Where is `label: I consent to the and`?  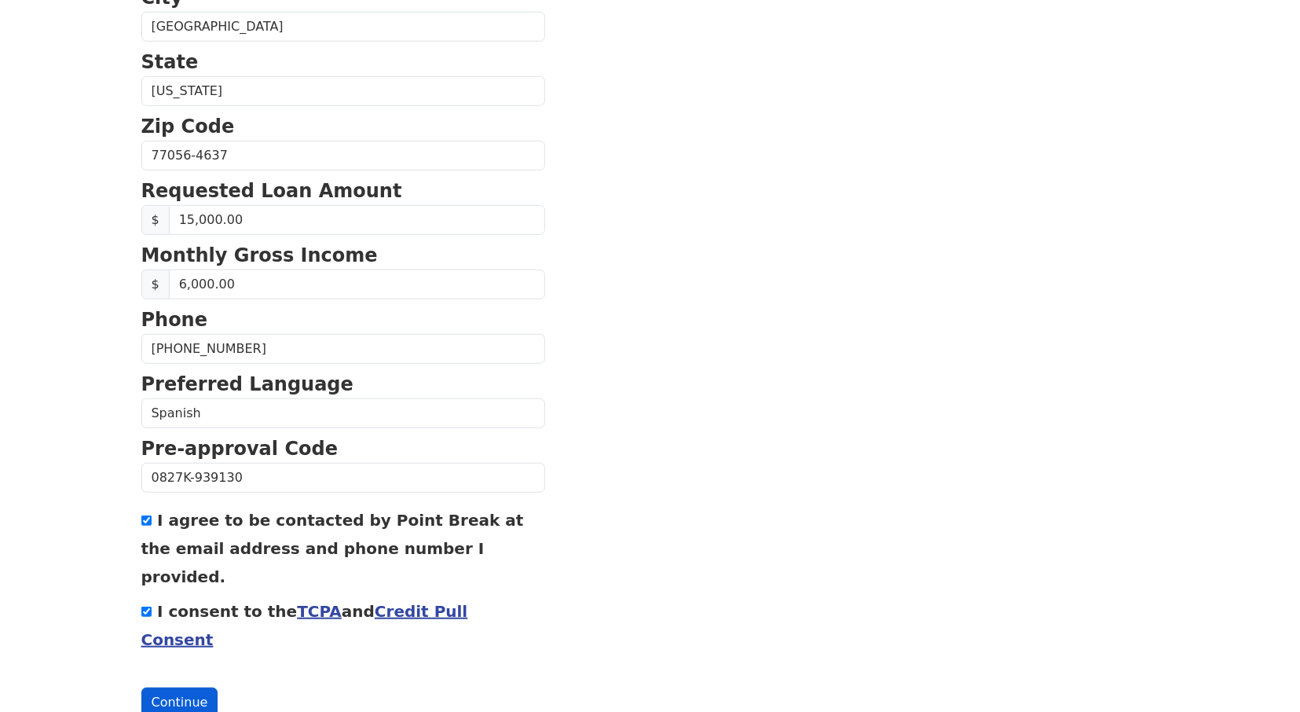
label: I consent to the and is located at coordinates (305, 625).